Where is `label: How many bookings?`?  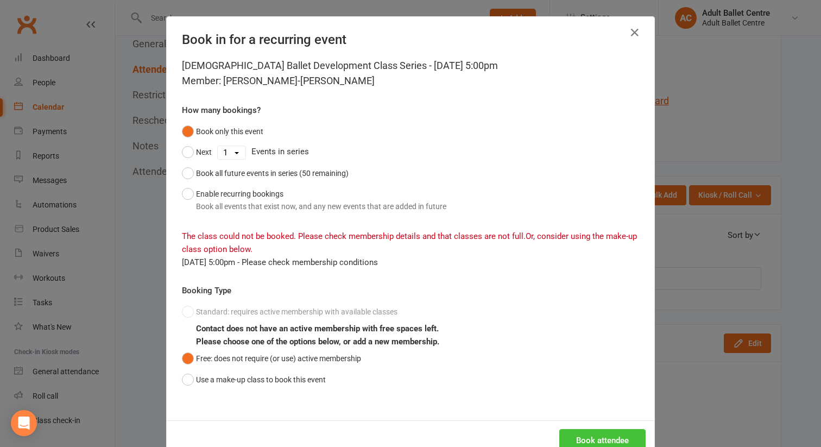
label: How many bookings? is located at coordinates (221, 110).